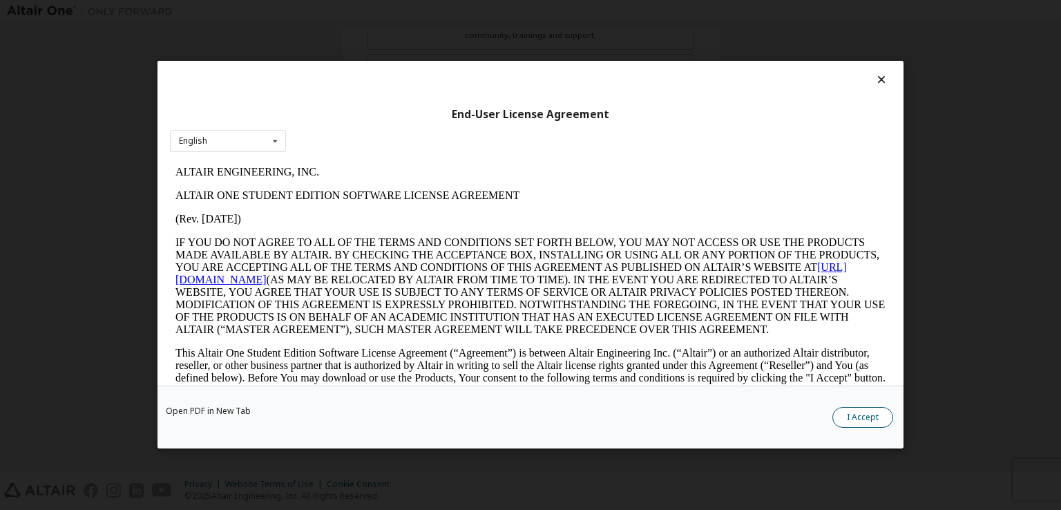  Describe the element at coordinates (863, 418) in the screenshot. I see `button: I Accept` at that location.